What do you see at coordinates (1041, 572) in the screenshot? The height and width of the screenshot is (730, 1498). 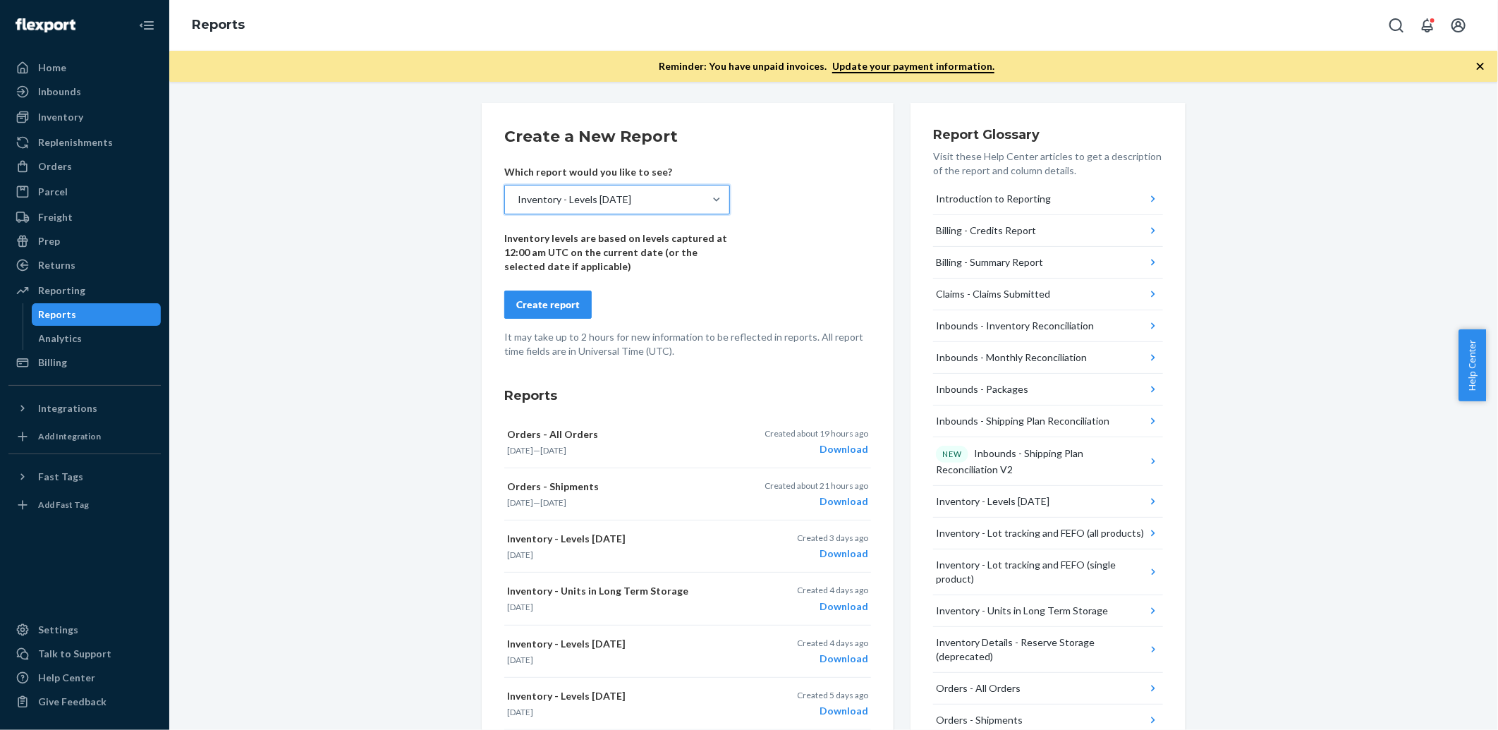 I see `div: Inventory - Lot tracking and FEFO (single product)` at bounding box center [1041, 572].